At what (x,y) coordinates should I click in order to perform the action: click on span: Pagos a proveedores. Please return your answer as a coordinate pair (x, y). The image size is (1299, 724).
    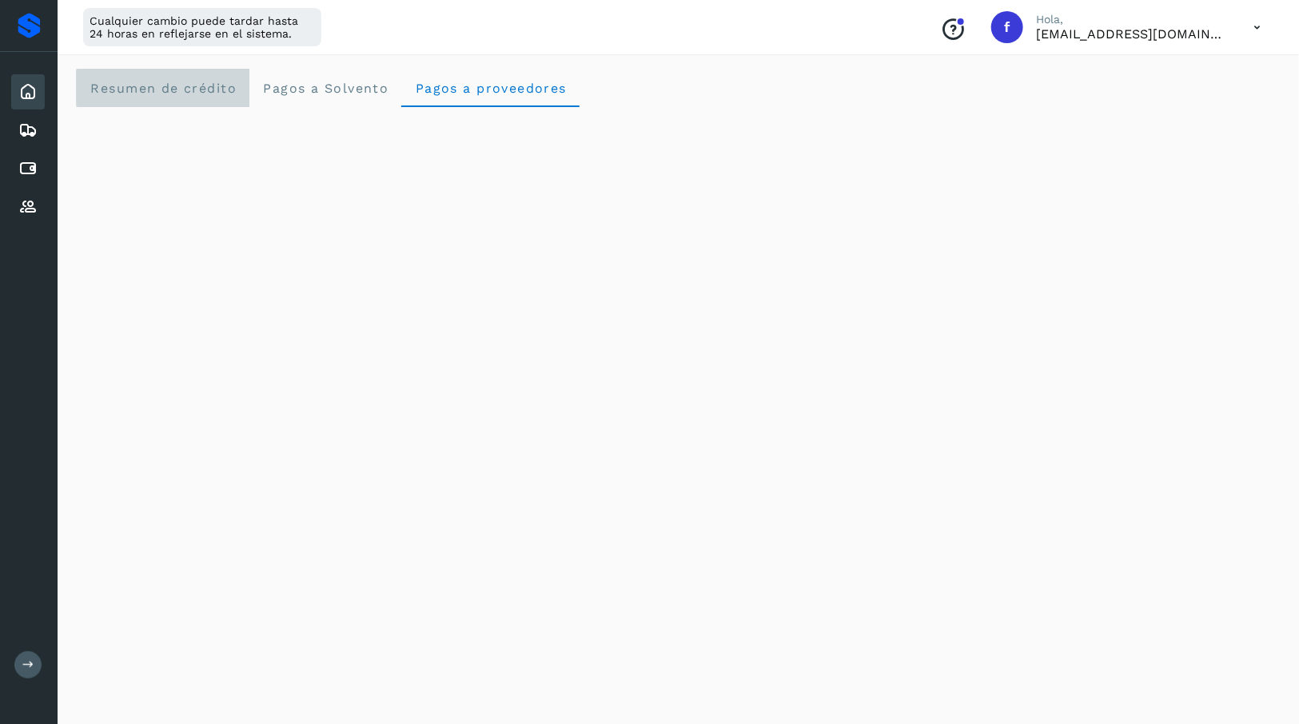
    Looking at the image, I should click on (490, 88).